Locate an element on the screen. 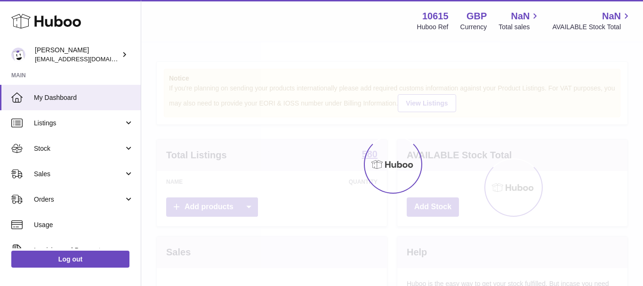 The height and width of the screenshot is (286, 643). div: Huboo Ref is located at coordinates (432, 27).